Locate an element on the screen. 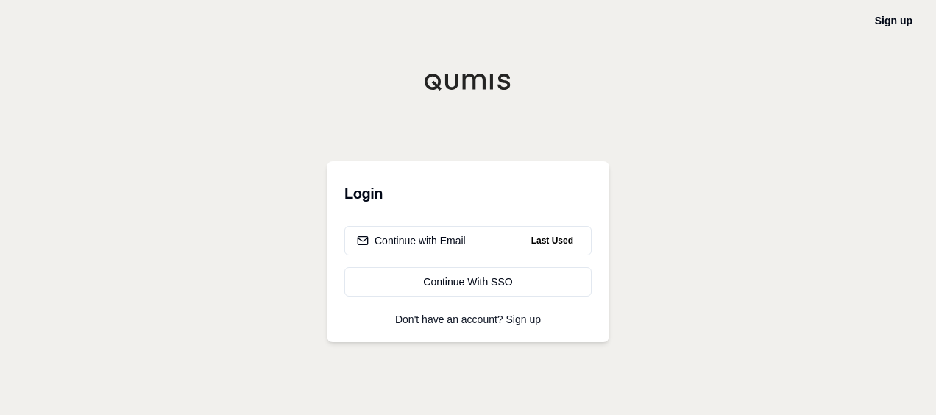 This screenshot has width=936, height=415. button: Continue with EmailLast Used is located at coordinates (468, 241).